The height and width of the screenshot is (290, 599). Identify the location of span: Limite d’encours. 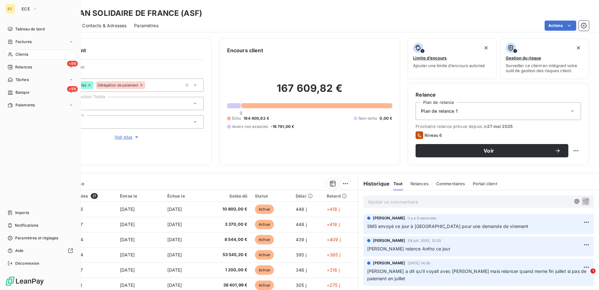
(430, 58).